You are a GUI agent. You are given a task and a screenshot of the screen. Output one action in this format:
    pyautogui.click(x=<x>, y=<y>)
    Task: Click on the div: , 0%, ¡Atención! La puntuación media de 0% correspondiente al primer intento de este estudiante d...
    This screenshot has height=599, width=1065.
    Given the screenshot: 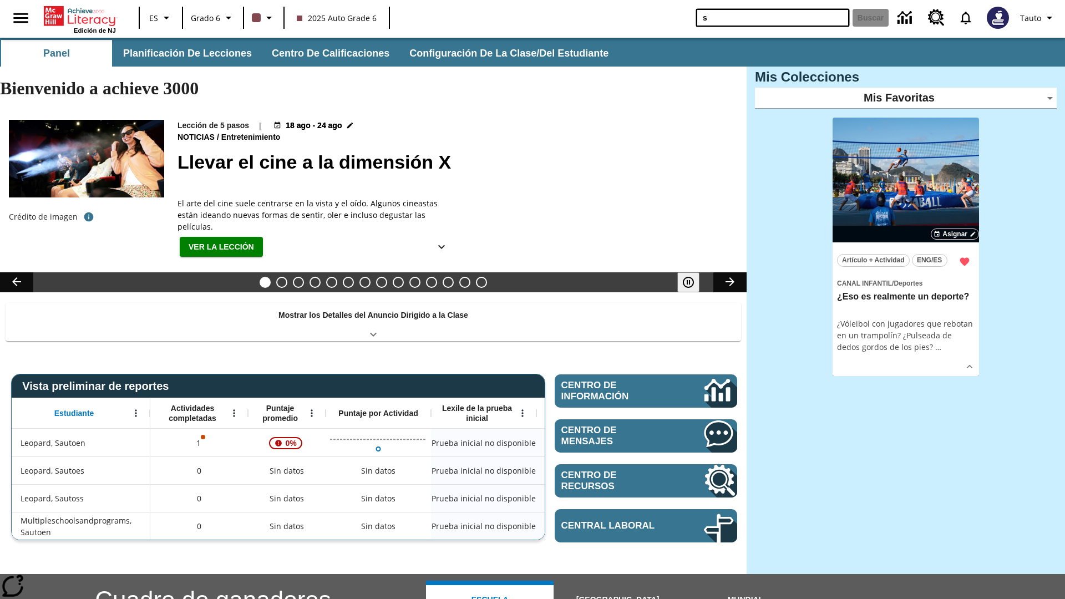 What is the action you would take?
    pyautogui.click(x=287, y=442)
    